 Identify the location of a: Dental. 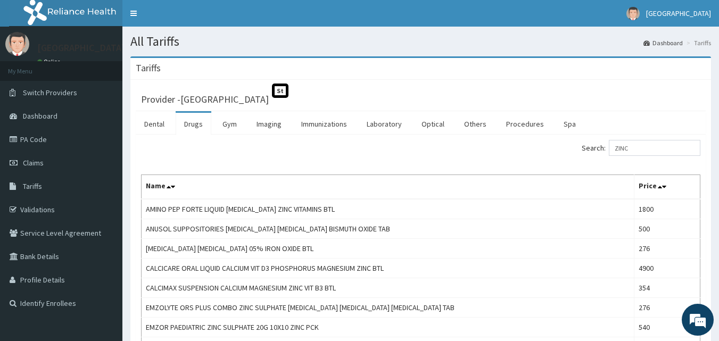
(154, 124).